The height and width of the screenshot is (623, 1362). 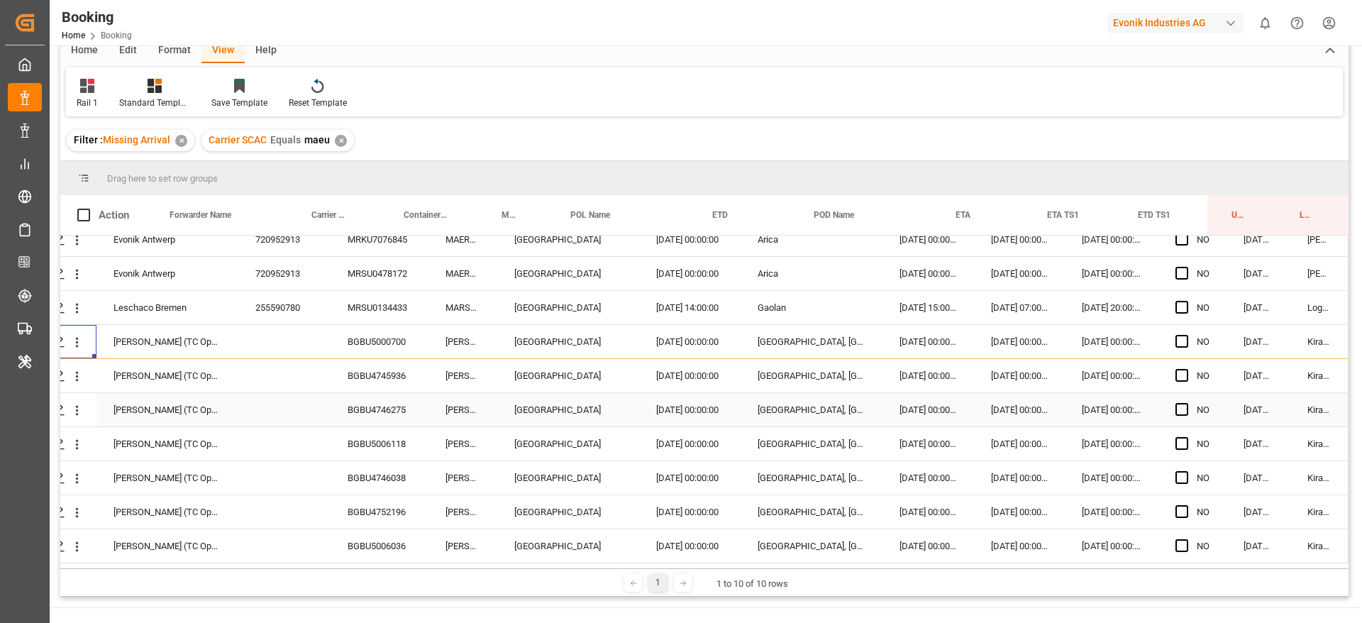 I want to click on div: BGBU4745936, so click(x=380, y=375).